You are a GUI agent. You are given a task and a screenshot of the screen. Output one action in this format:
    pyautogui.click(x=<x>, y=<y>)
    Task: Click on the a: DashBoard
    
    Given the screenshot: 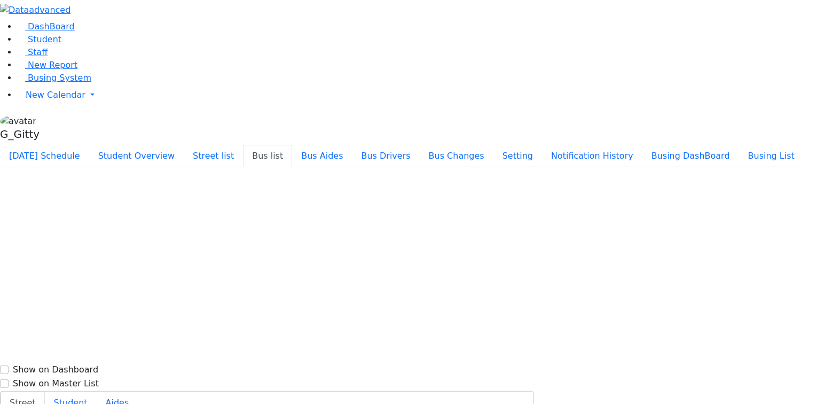 What is the action you would take?
    pyautogui.click(x=46, y=26)
    